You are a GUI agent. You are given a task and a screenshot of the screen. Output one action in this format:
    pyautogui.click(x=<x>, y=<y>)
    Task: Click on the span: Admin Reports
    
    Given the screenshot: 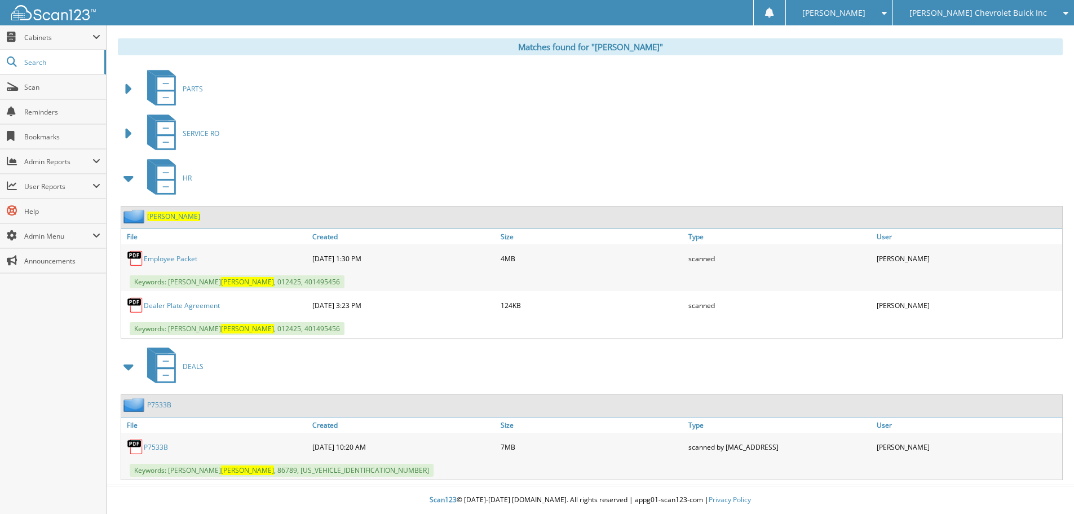 What is the action you would take?
    pyautogui.click(x=58, y=161)
    